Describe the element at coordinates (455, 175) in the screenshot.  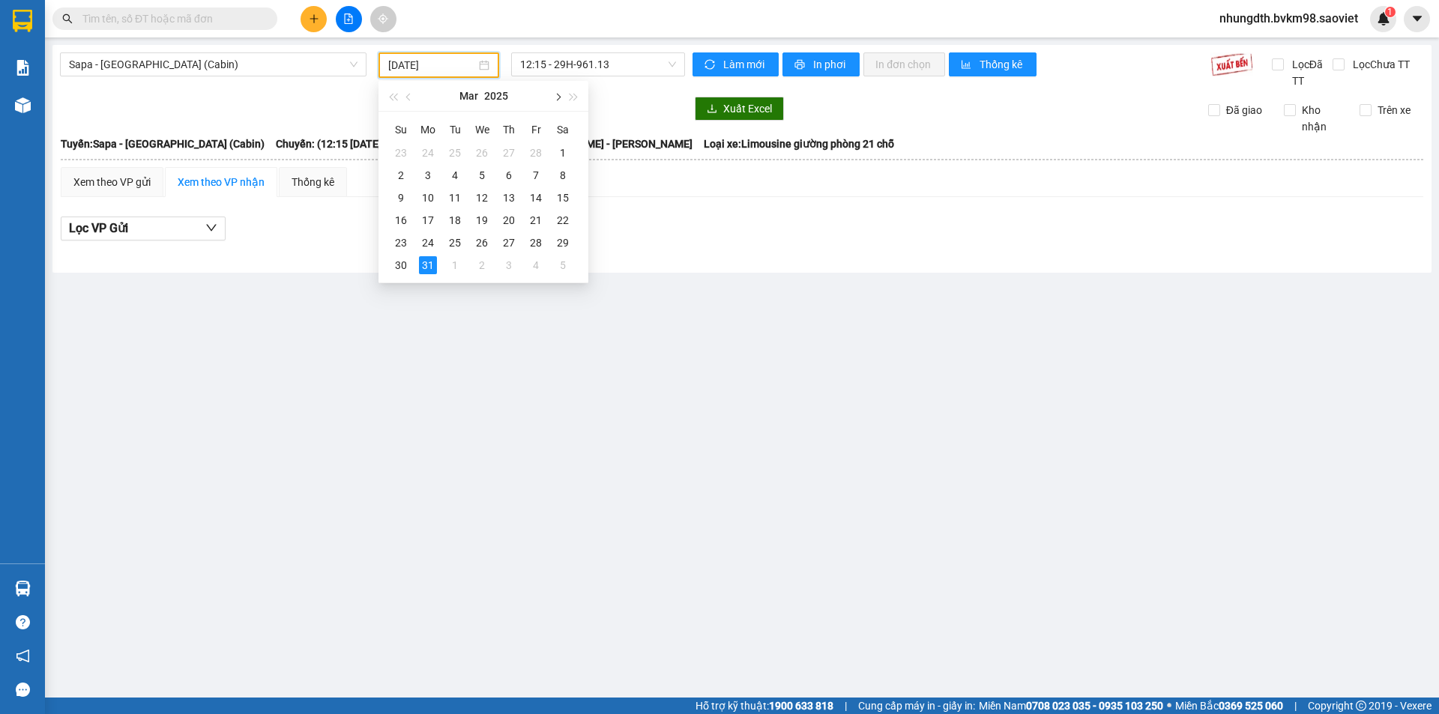
I see `td: 2025-03-04` at that location.